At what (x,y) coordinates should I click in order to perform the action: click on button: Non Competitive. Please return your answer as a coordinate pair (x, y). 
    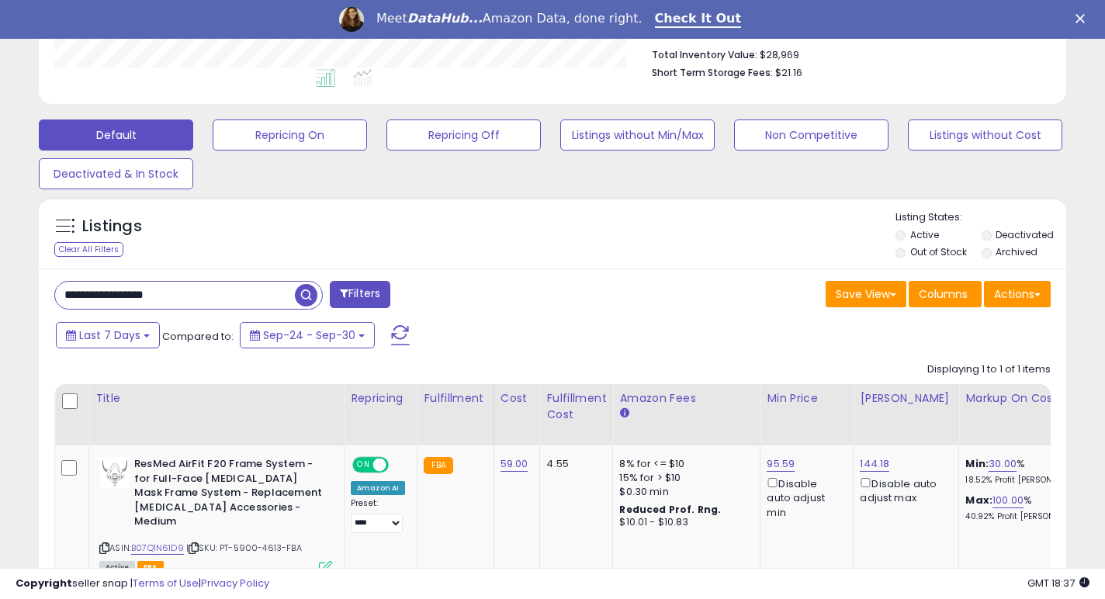
    Looking at the image, I should click on (811, 135).